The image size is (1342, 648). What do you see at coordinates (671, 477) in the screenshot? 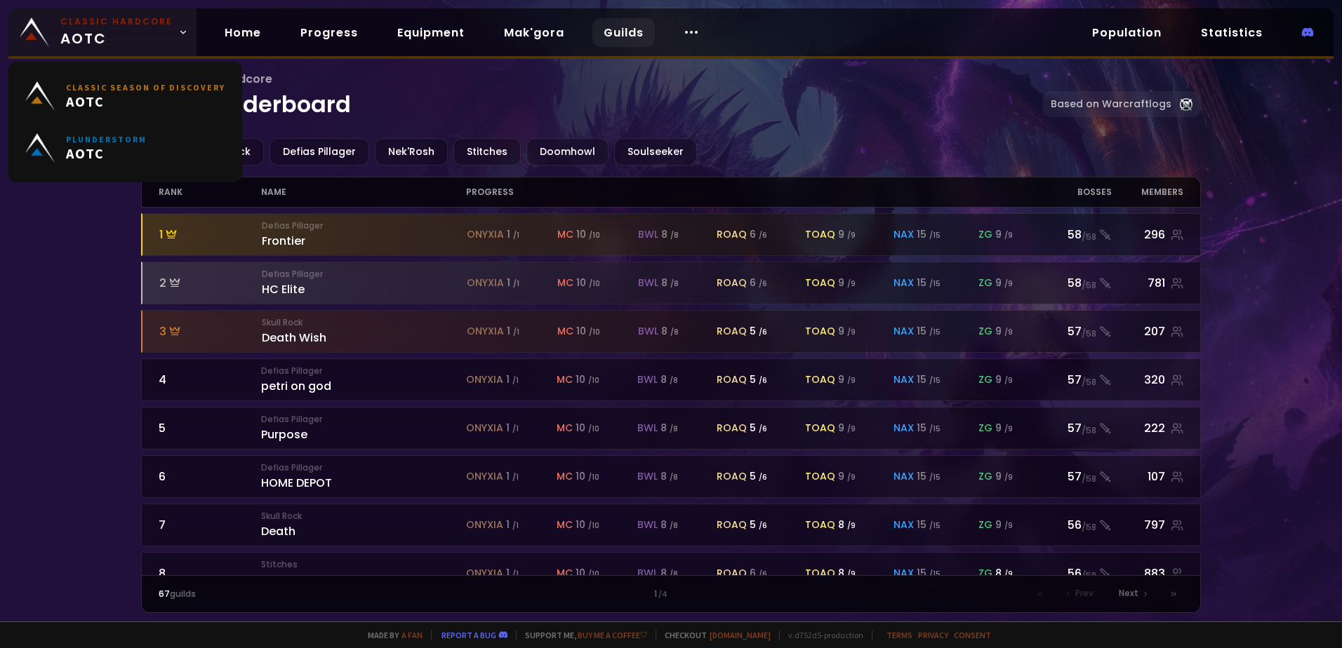
I see `a: 6Defias PillagerHOME DEPOTonyxia 1 /1mc 10 /10bwl 8 /8roaq 5 /6toaq 9 /9nax 15 /15zg 9 /957/58107` at bounding box center [671, 477].